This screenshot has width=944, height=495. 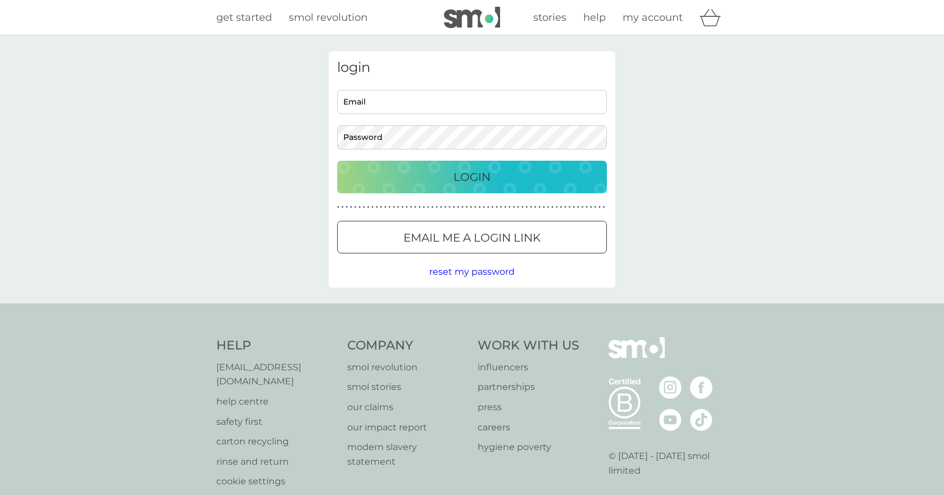 What do you see at coordinates (276, 422) in the screenshot?
I see `a: safety first` at bounding box center [276, 422].